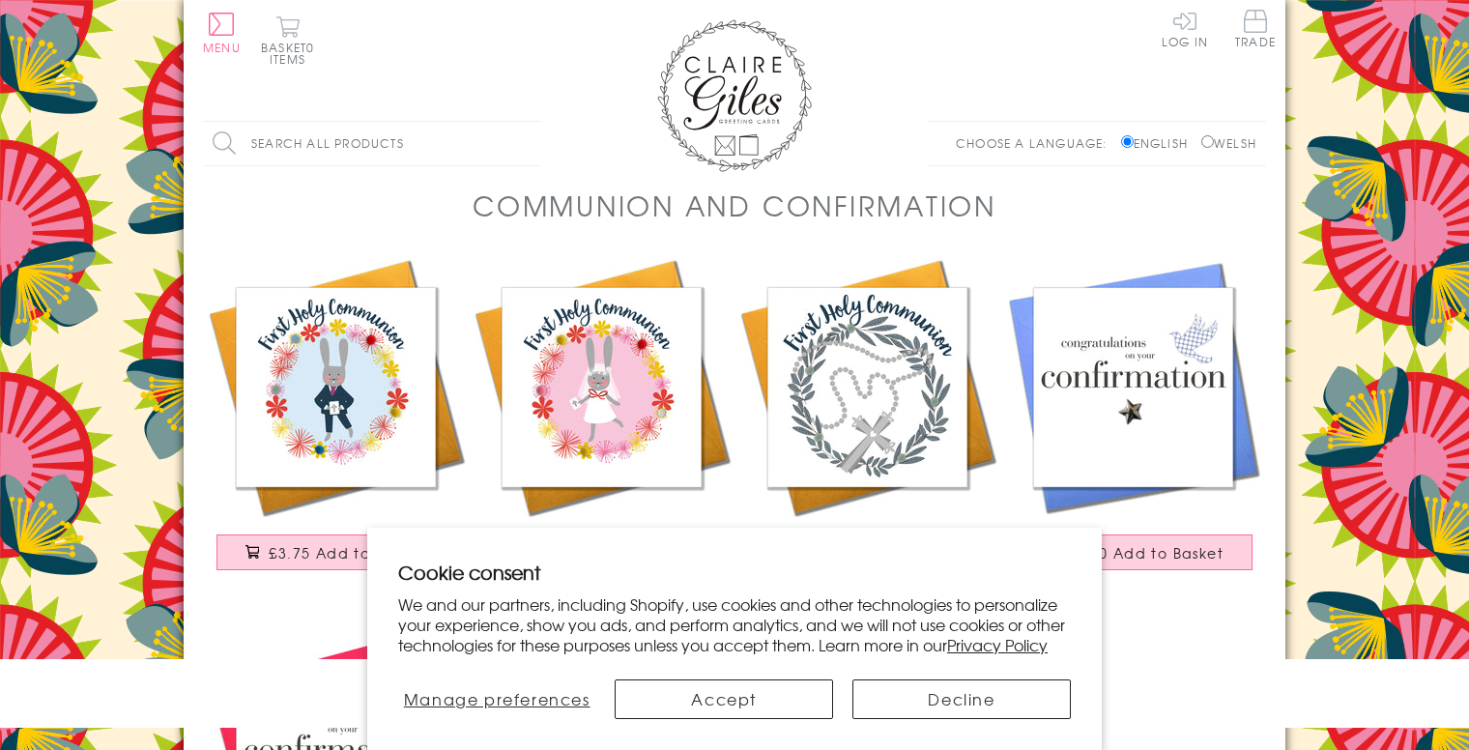  What do you see at coordinates (497, 699) in the screenshot?
I see `span: Manage preferences` at bounding box center [497, 699].